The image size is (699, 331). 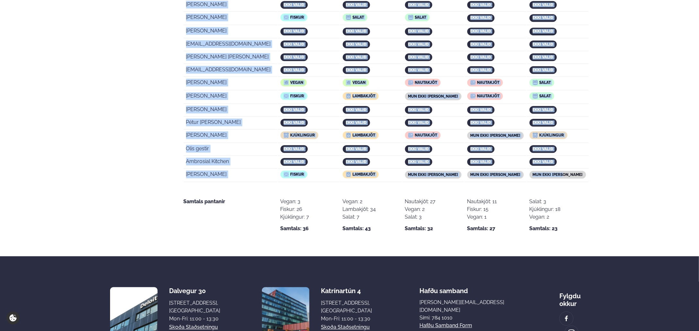 What do you see at coordinates (295, 202) in the screenshot?
I see `div: Vegan: 3` at bounding box center [295, 202].